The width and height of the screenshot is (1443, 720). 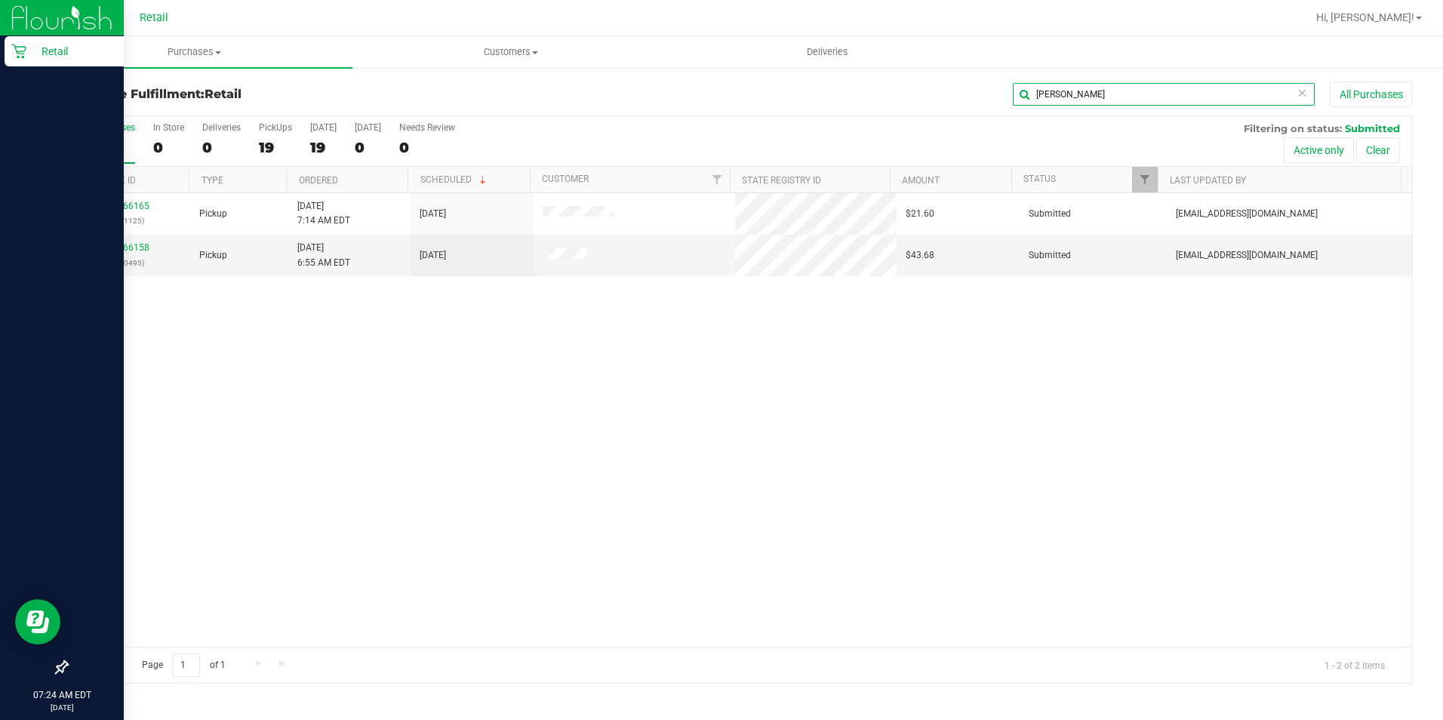 What do you see at coordinates (510, 52) in the screenshot?
I see `span: Customers` at bounding box center [510, 52].